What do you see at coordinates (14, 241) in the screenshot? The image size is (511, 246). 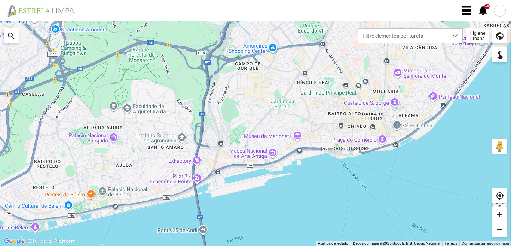 I see `img: Google` at bounding box center [14, 241].